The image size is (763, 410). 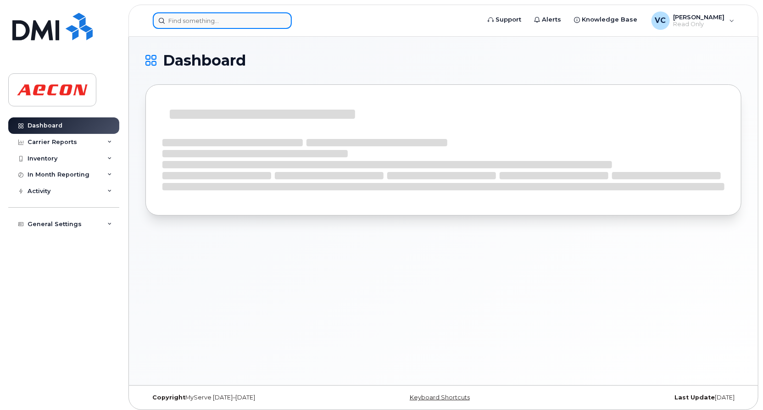 I want to click on strong: Copyright, so click(x=169, y=397).